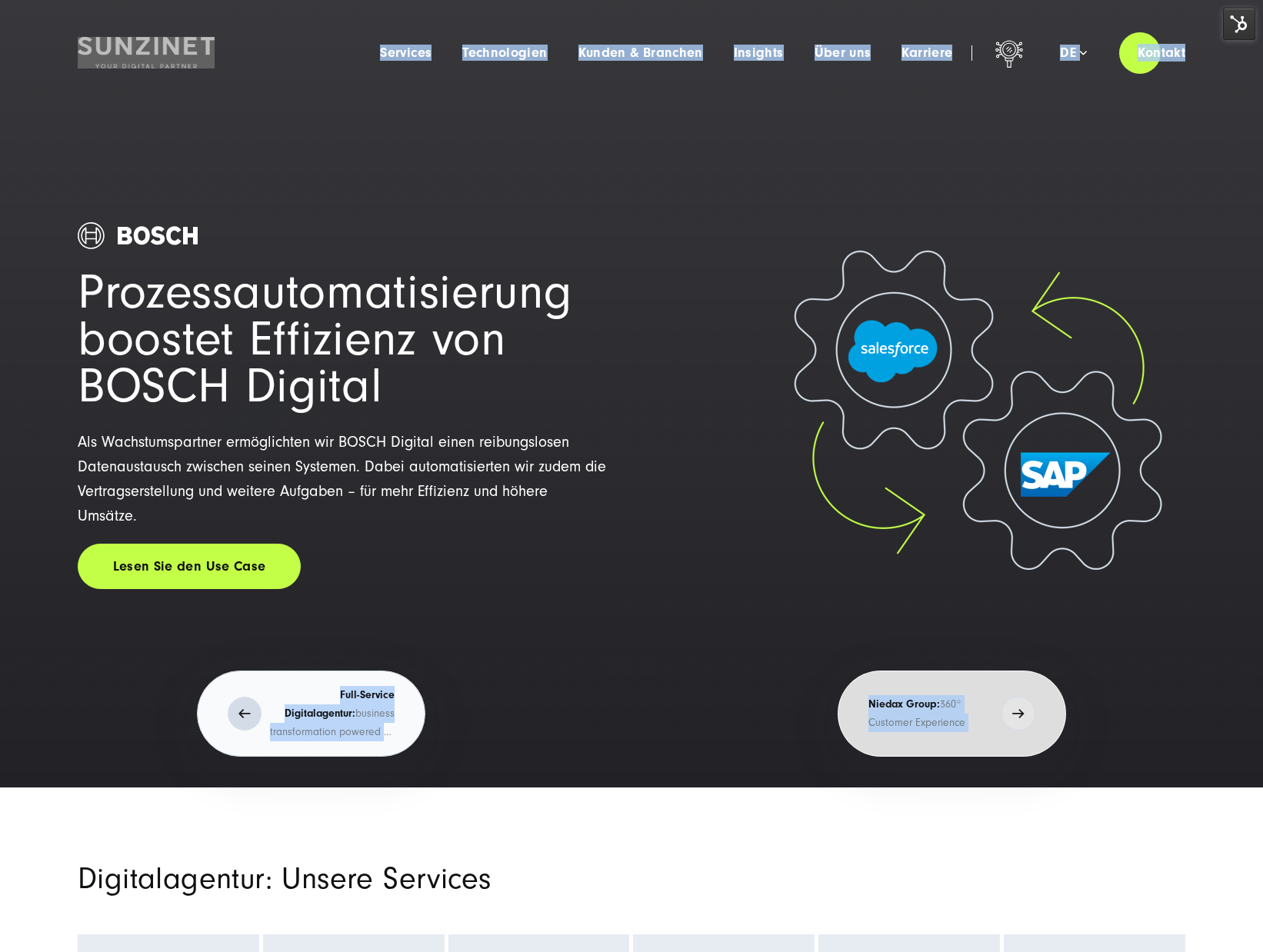 Image resolution: width=1263 pixels, height=952 pixels. What do you see at coordinates (1239, 24) in the screenshot?
I see `img: HubSpot Tools-Menüschalter` at bounding box center [1239, 24].